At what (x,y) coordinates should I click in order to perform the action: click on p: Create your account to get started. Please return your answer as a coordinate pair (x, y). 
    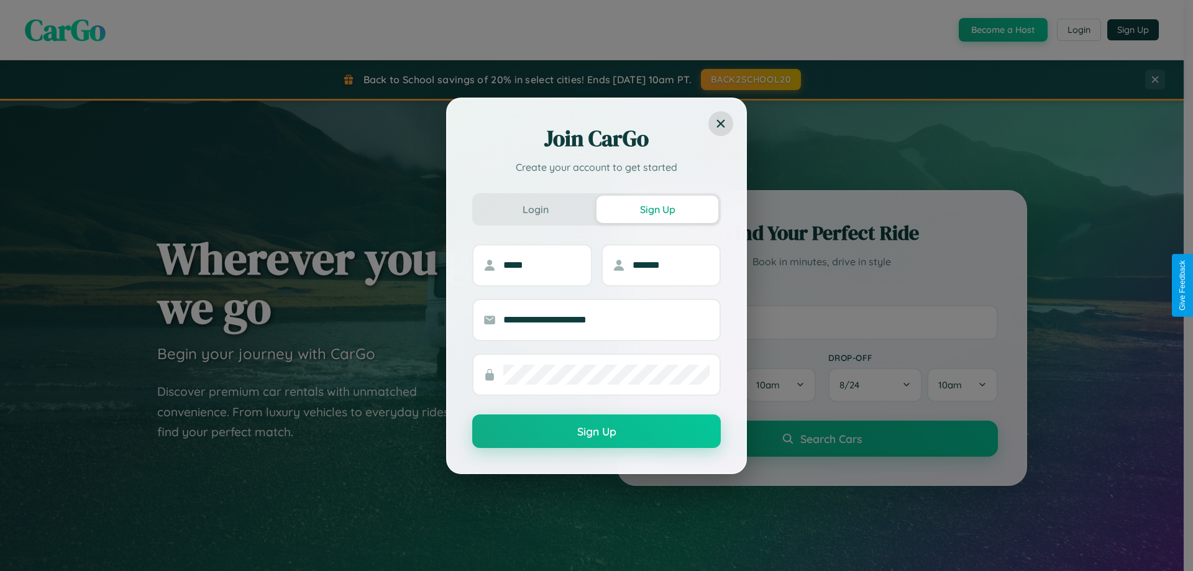
    Looking at the image, I should click on (596, 167).